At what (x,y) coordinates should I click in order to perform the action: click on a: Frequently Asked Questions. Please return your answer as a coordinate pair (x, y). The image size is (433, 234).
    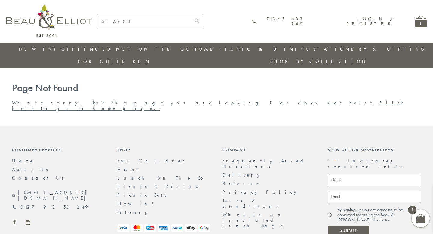
    Looking at the image, I should click on (265, 163).